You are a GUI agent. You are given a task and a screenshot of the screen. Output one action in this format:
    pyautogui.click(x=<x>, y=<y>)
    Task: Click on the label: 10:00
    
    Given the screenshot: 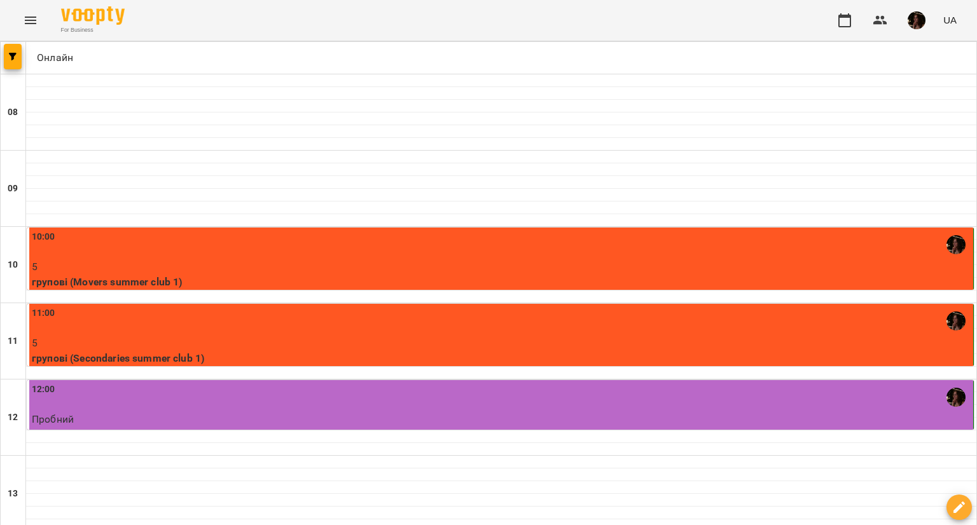 What is the action you would take?
    pyautogui.click(x=43, y=237)
    